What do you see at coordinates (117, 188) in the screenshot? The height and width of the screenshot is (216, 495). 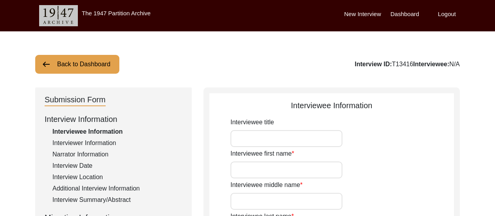 I see `div: Additional Interview Information` at bounding box center [117, 188].